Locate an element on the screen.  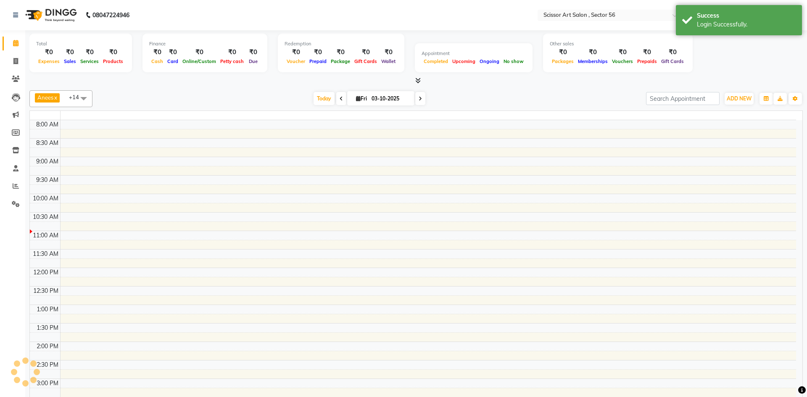
span: Memberships is located at coordinates (593, 61).